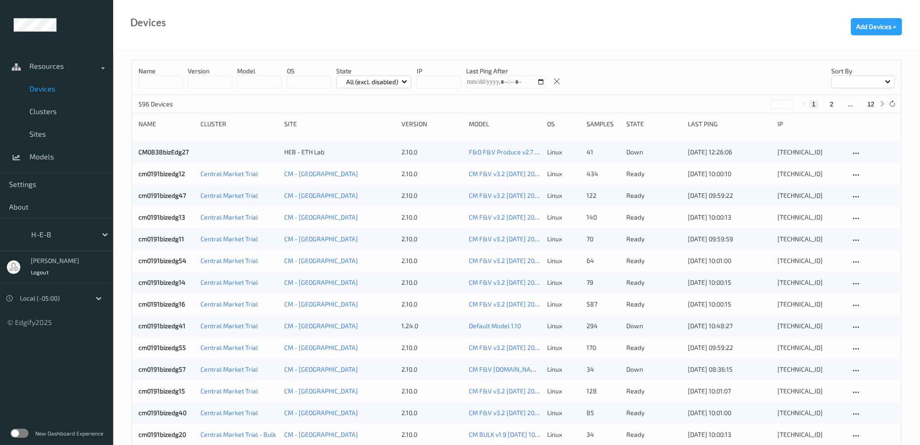 This screenshot has height=445, width=920. Describe the element at coordinates (162, 195) in the screenshot. I see `a: cm0191bizedg47` at that location.